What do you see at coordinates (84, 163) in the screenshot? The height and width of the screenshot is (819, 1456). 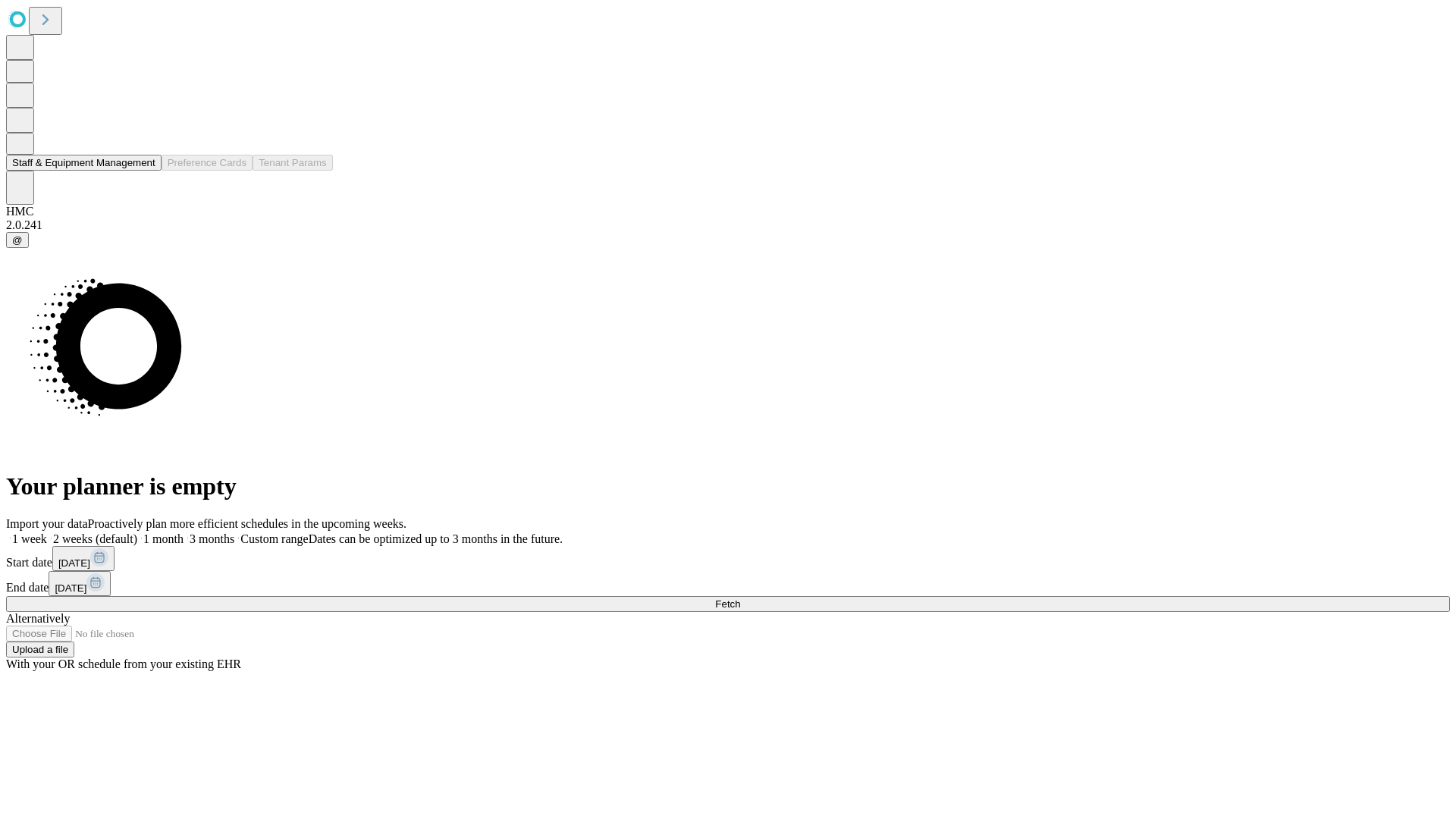 I see `button: Staff & Equipment Management` at bounding box center [84, 163].